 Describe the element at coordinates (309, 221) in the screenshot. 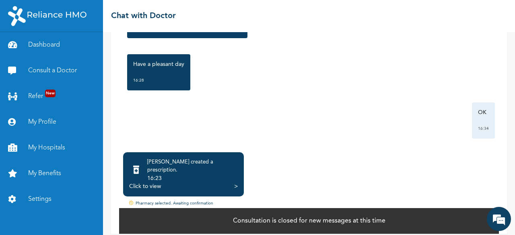

I see `p: Consultation is closed for new messages at this time` at that location.